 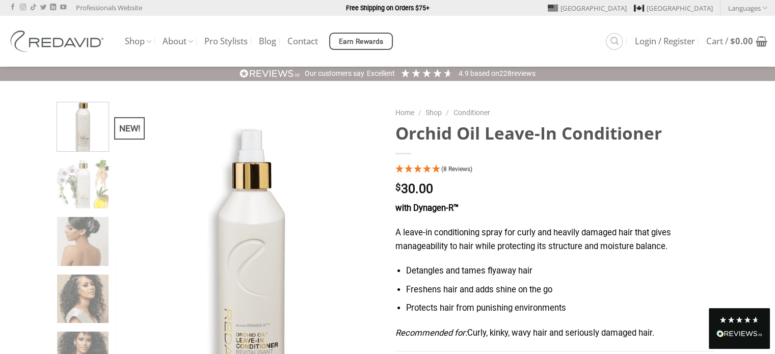 What do you see at coordinates (471, 113) in the screenshot?
I see `a: Conditioner` at bounding box center [471, 113].